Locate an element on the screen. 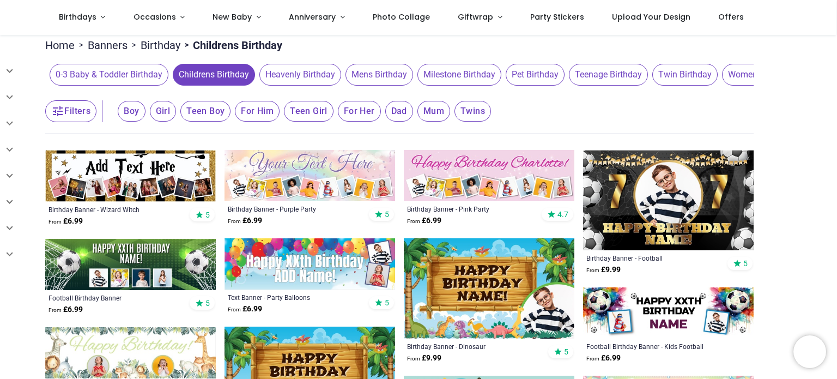 The width and height of the screenshot is (837, 379). a: Home is located at coordinates (60, 45).